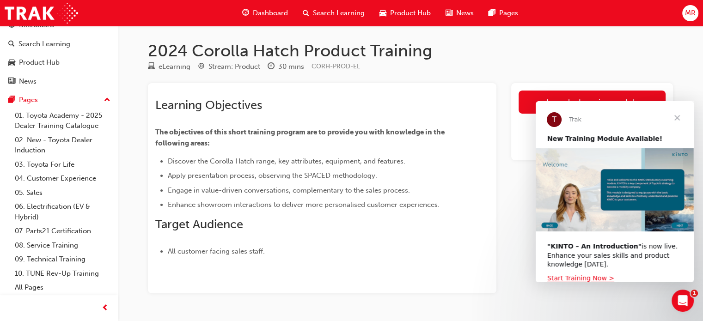 The height and width of the screenshot is (321, 703). What do you see at coordinates (246, 13) in the screenshot?
I see `span: guage-icon` at bounding box center [246, 13].